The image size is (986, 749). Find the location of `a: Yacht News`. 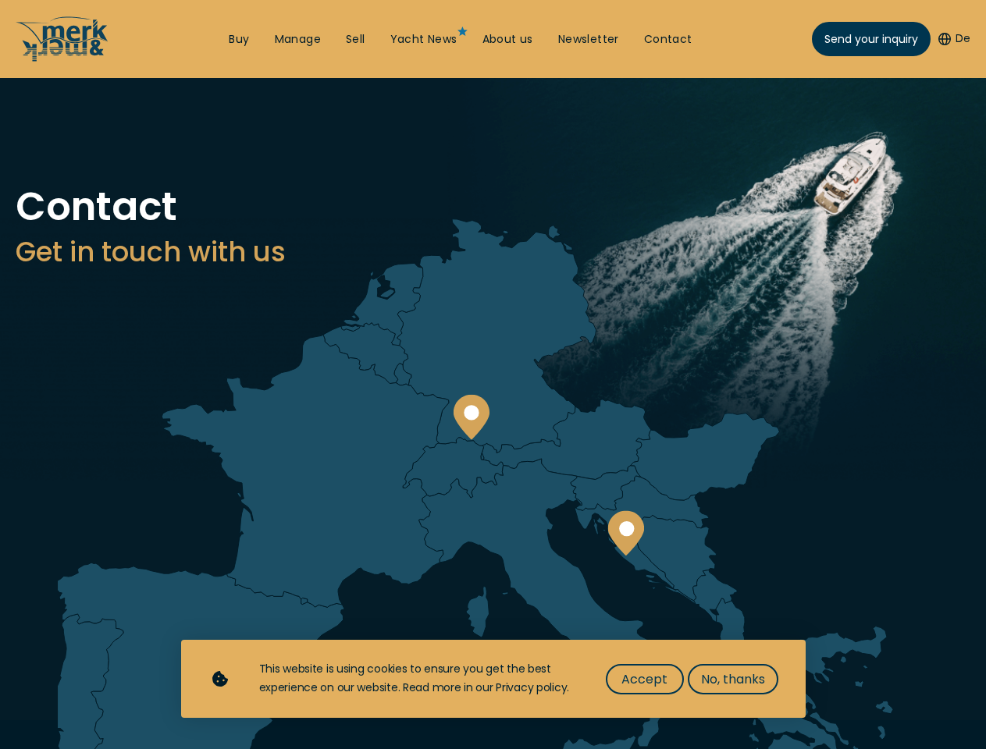

a: Yacht News is located at coordinates (424, 40).